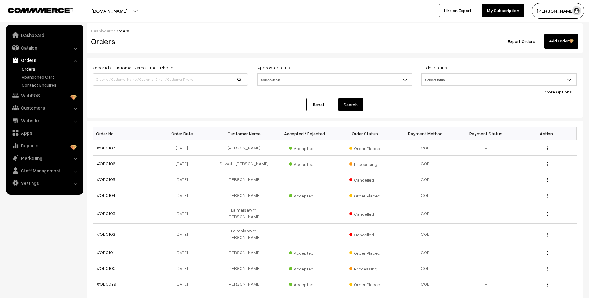  Describe the element at coordinates (184, 133) in the screenshot. I see `th: Order Date` at that location.